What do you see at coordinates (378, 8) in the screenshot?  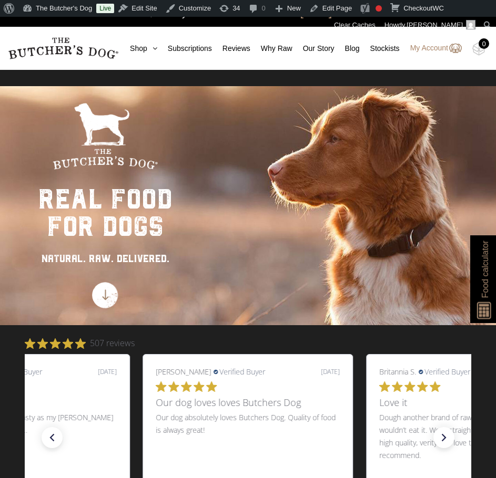 I see `div: Focus keyphrase not set` at bounding box center [378, 8].